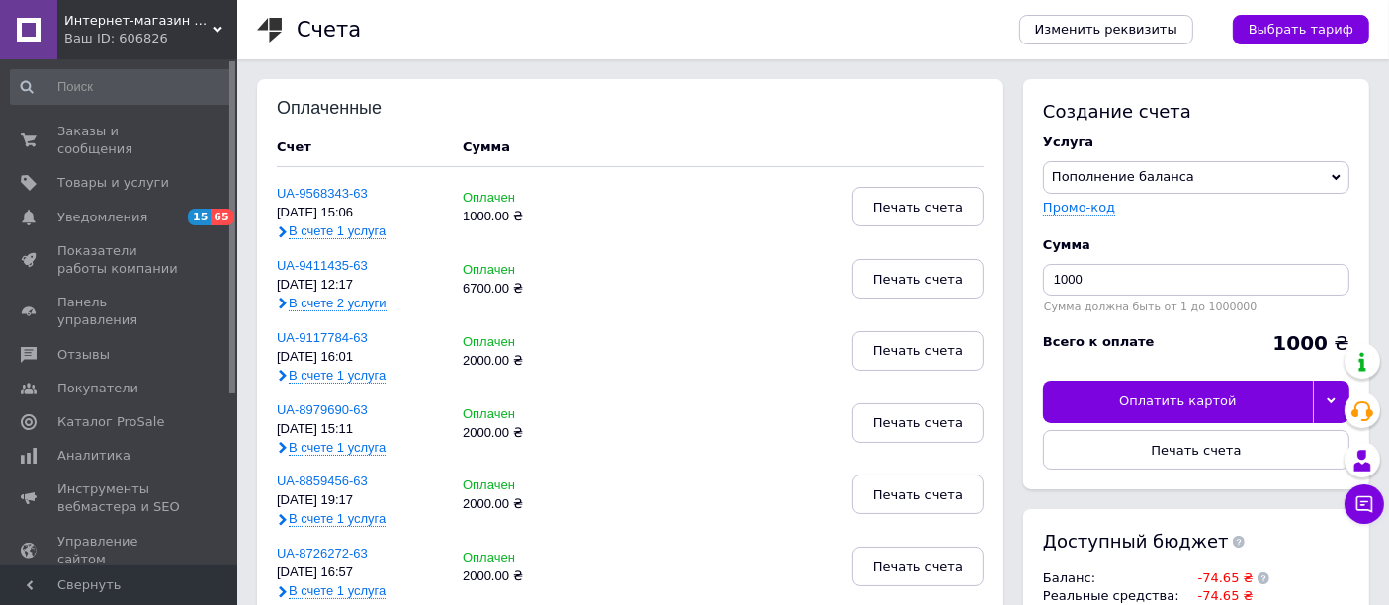  I want to click on a: UA-8859456-63, so click(322, 480).